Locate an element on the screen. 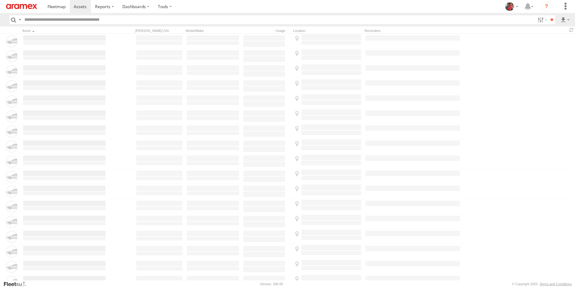 Image resolution: width=575 pixels, height=287 pixels. div: Model/Make is located at coordinates (213, 31).